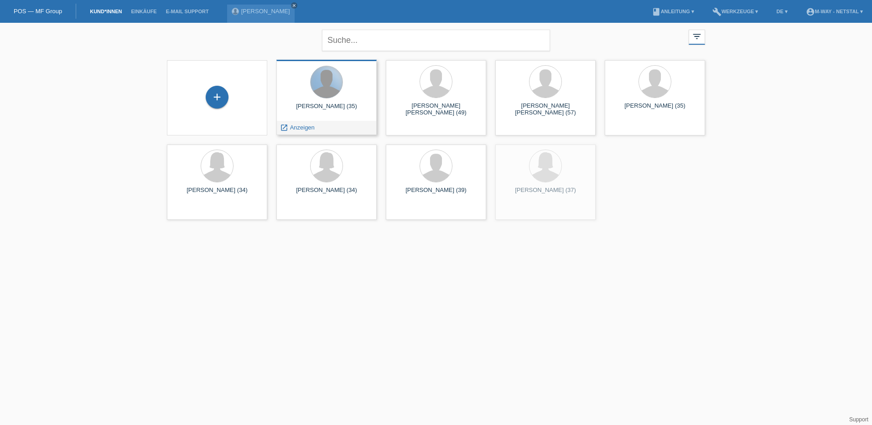 This screenshot has height=425, width=872. What do you see at coordinates (144, 11) in the screenshot?
I see `a: Einkäufe` at bounding box center [144, 11].